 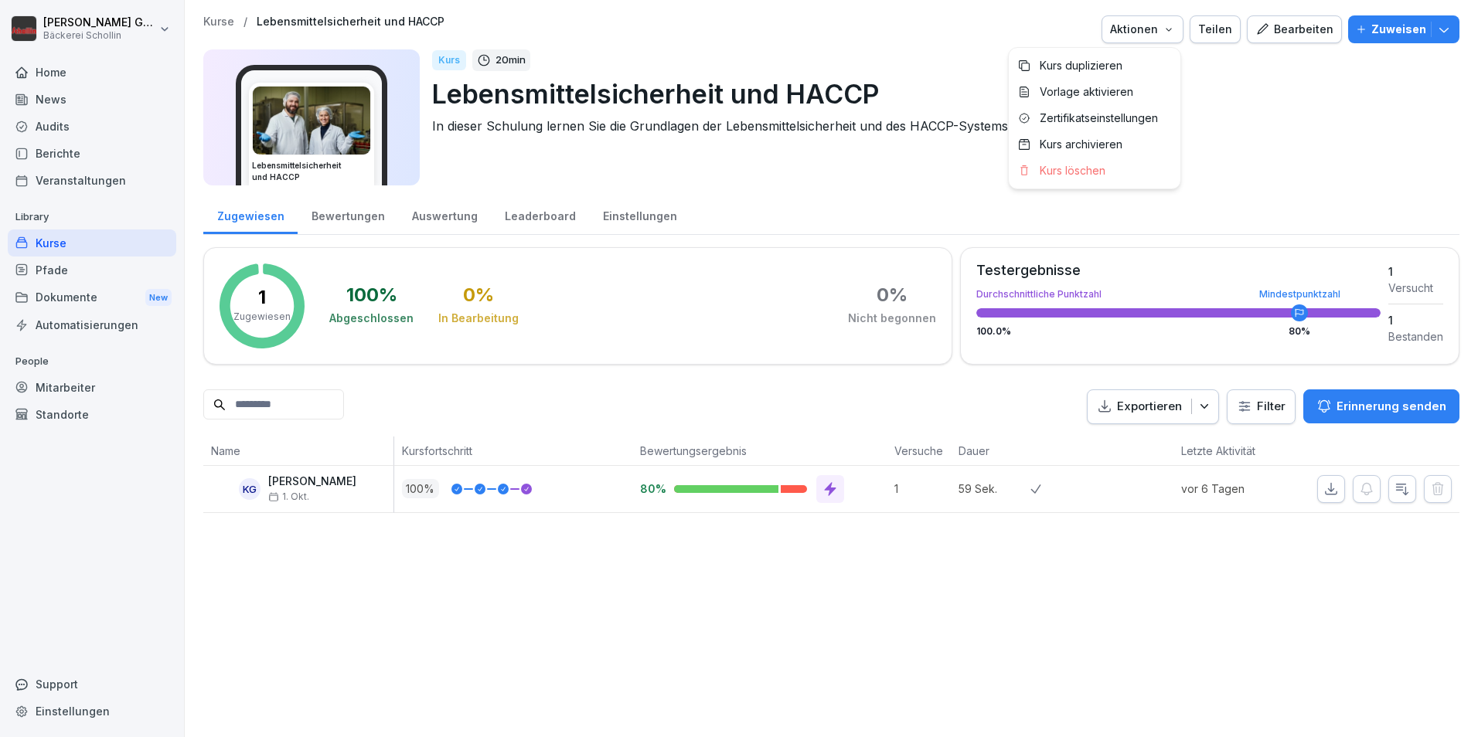 I want to click on p: Kurs duplizieren, so click(x=1081, y=66).